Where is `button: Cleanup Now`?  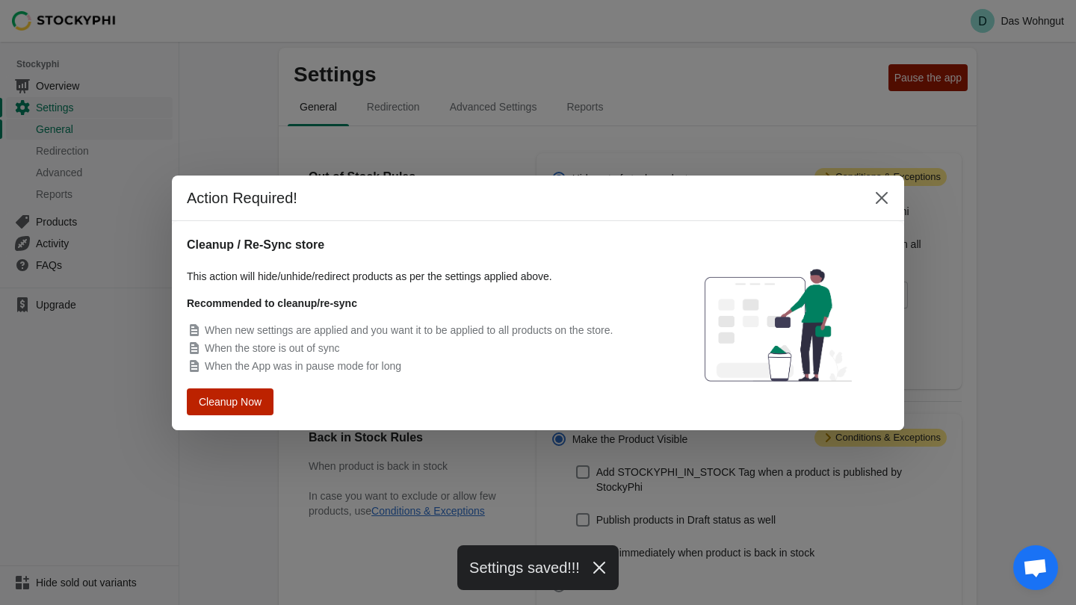
button: Cleanup Now is located at coordinates (230, 402).